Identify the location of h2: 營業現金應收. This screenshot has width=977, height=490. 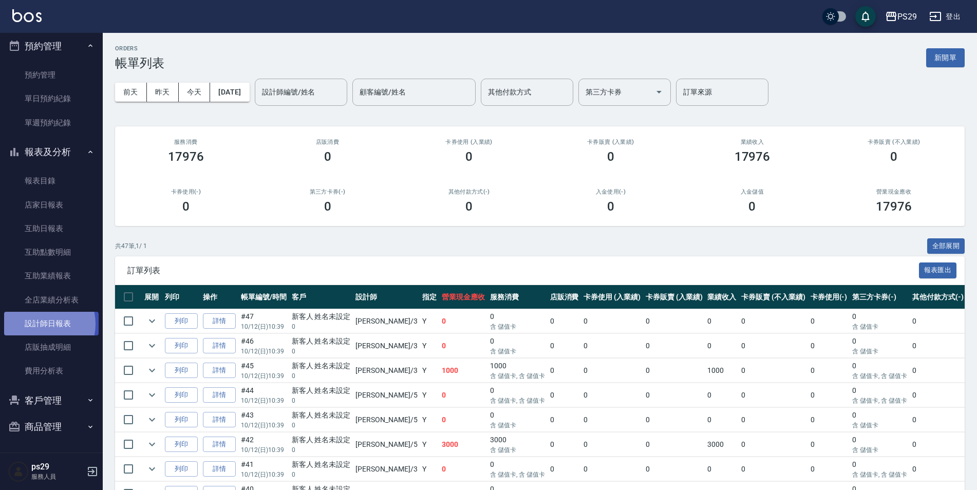
(894, 192).